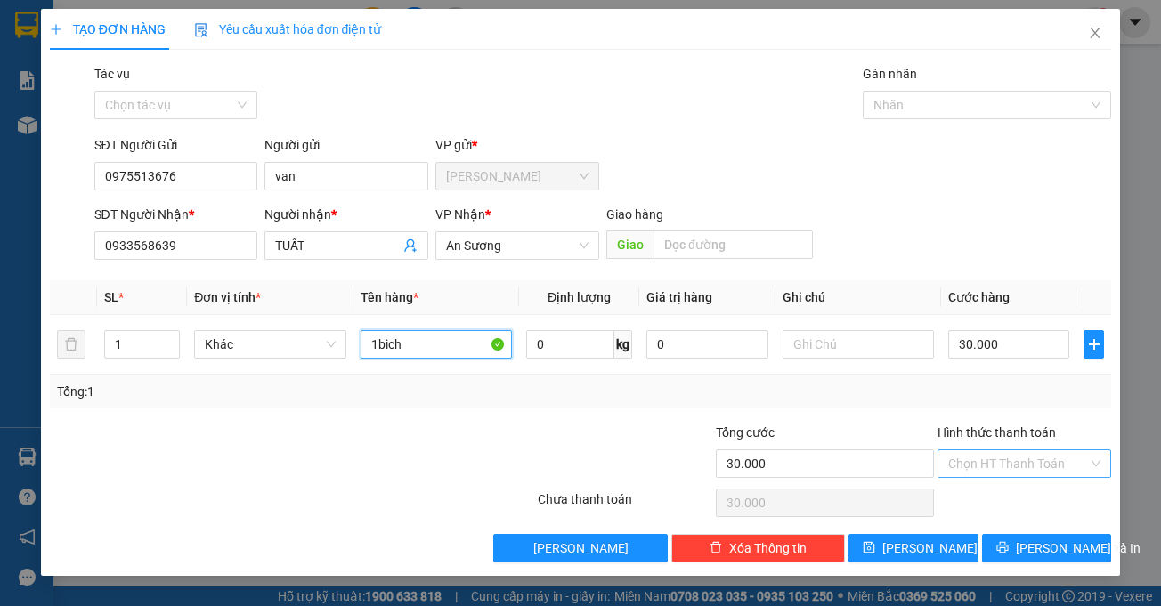 This screenshot has height=606, width=1161. I want to click on input: 0, so click(707, 345).